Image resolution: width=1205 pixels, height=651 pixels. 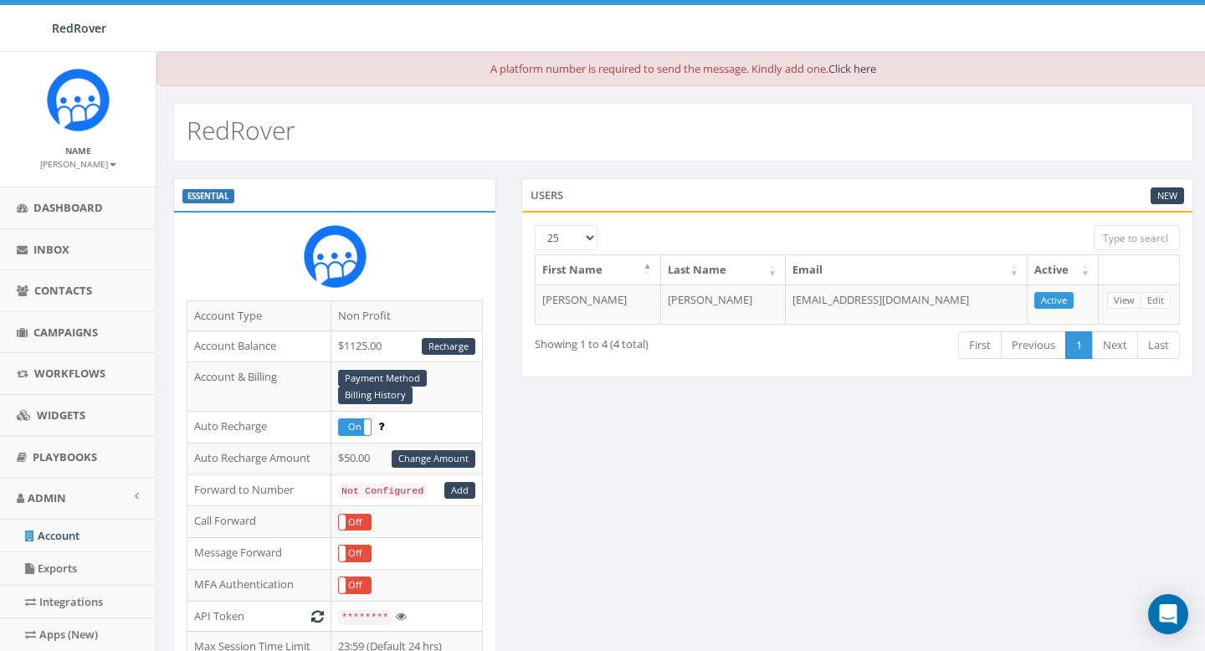 I want to click on span: RedRover, so click(x=79, y=28).